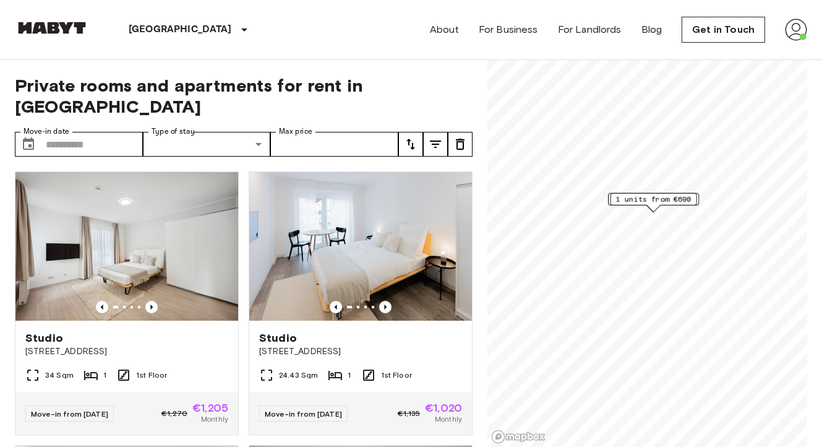 The height and width of the screenshot is (447, 822). Describe the element at coordinates (590, 30) in the screenshot. I see `a: For Landlords` at that location.